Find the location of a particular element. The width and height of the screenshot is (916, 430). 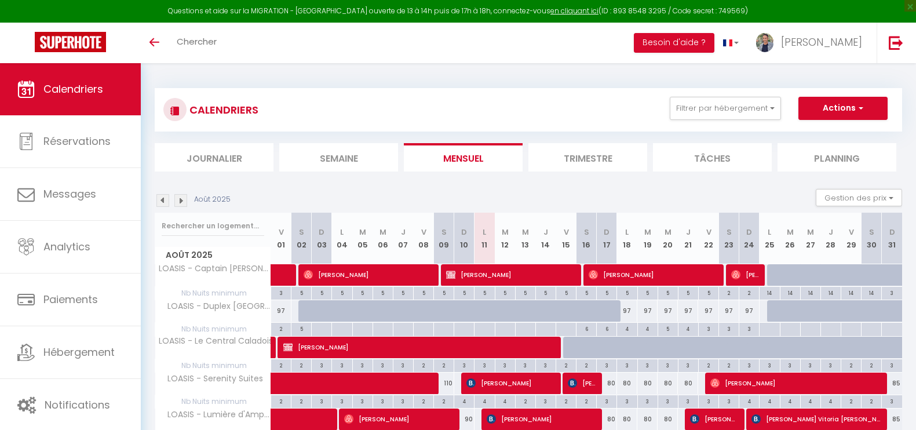

th: 08 is located at coordinates (423, 238).